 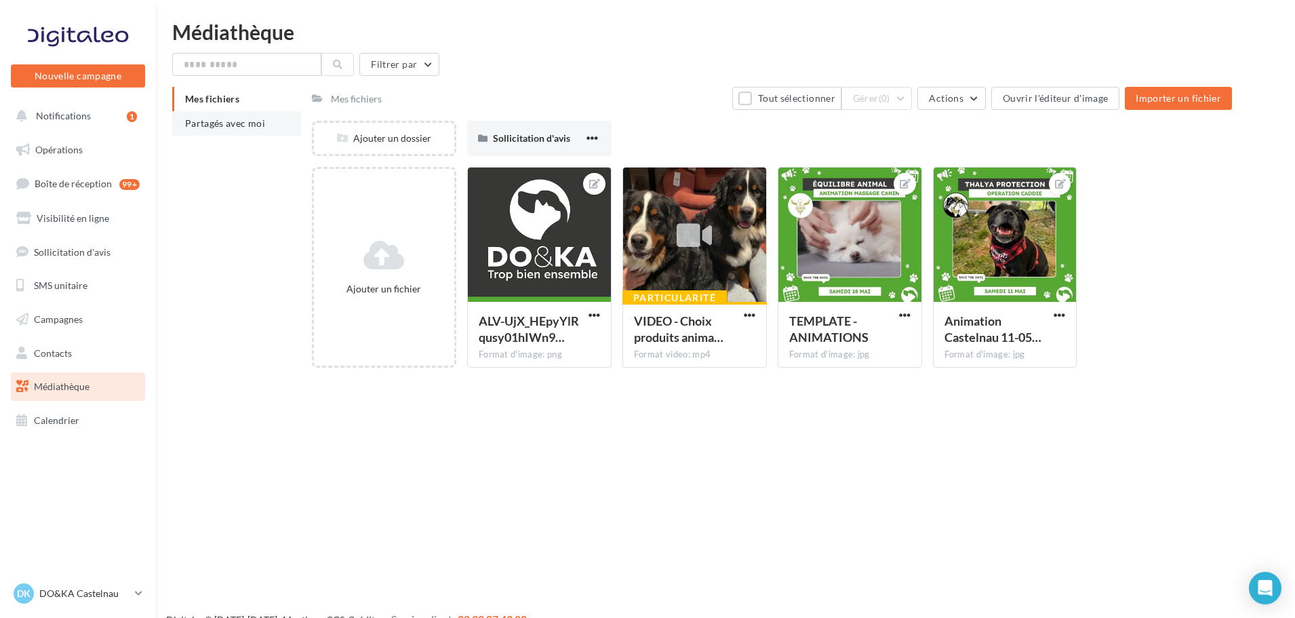 I want to click on div: Open Intercom Messenger, so click(x=1265, y=588).